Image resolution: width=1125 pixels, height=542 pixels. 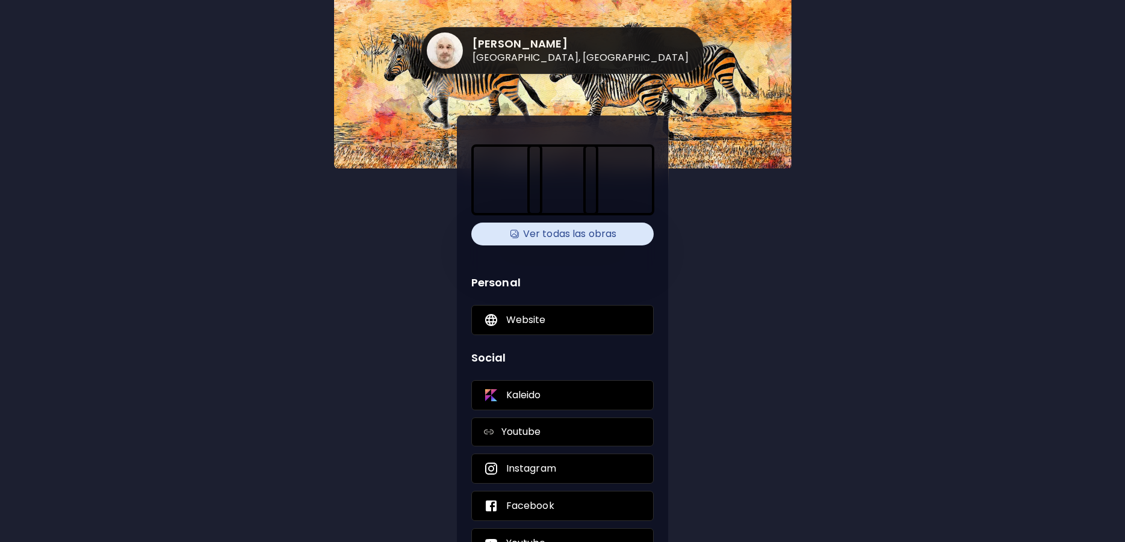 I want to click on div: linkYoutube, so click(x=563, y=432).